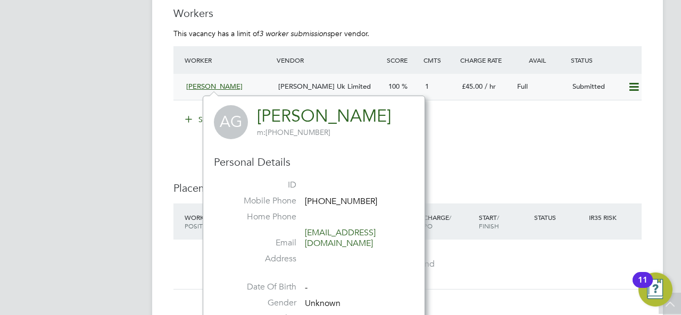  What do you see at coordinates (407, 34) in the screenshot?
I see `p: This vacancy has a limit of per vendor.` at bounding box center [407, 34].